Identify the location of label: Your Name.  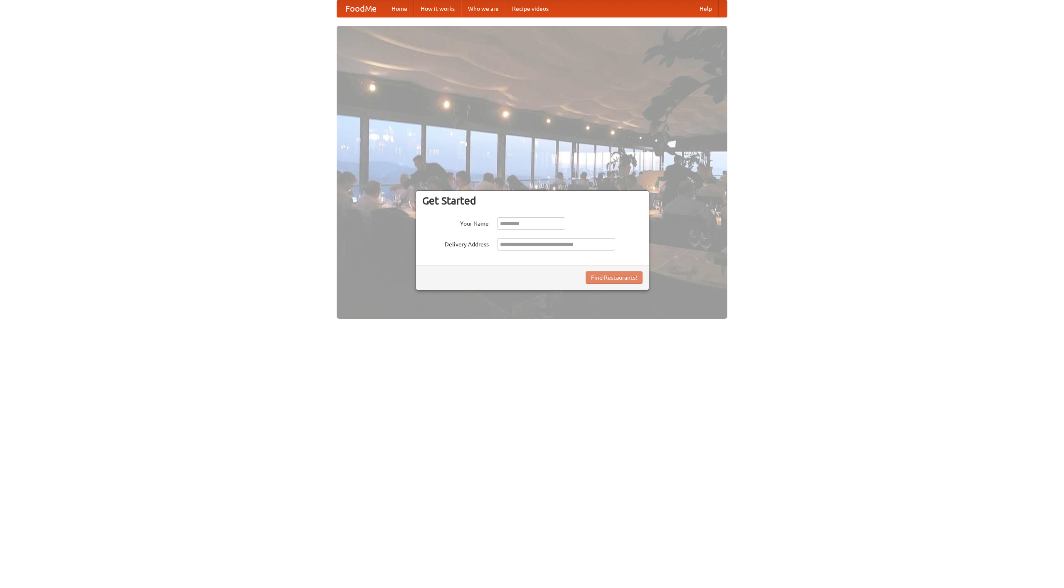
(455, 222).